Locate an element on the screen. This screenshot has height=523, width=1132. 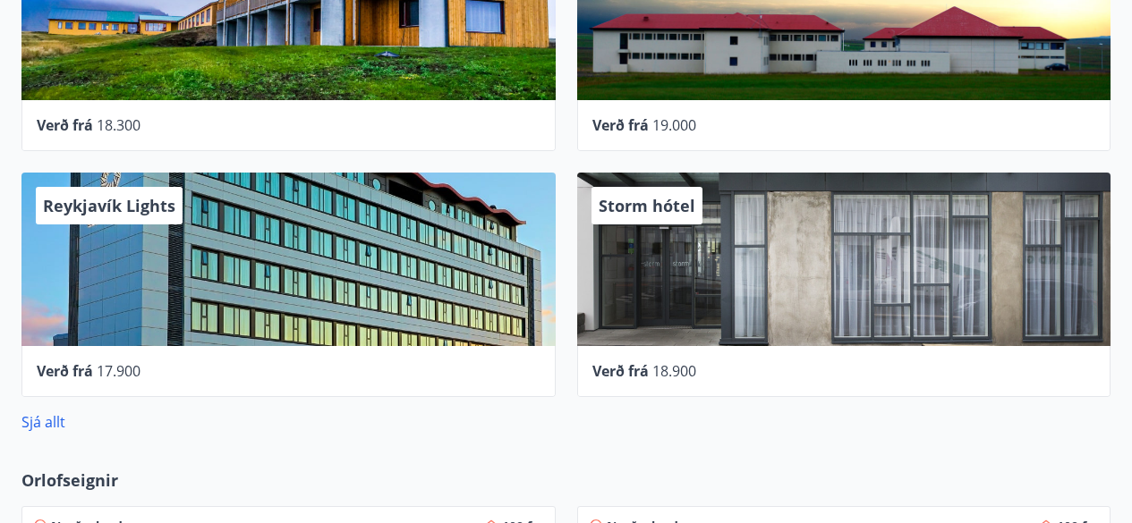
span: 19.000 is located at coordinates (674, 125).